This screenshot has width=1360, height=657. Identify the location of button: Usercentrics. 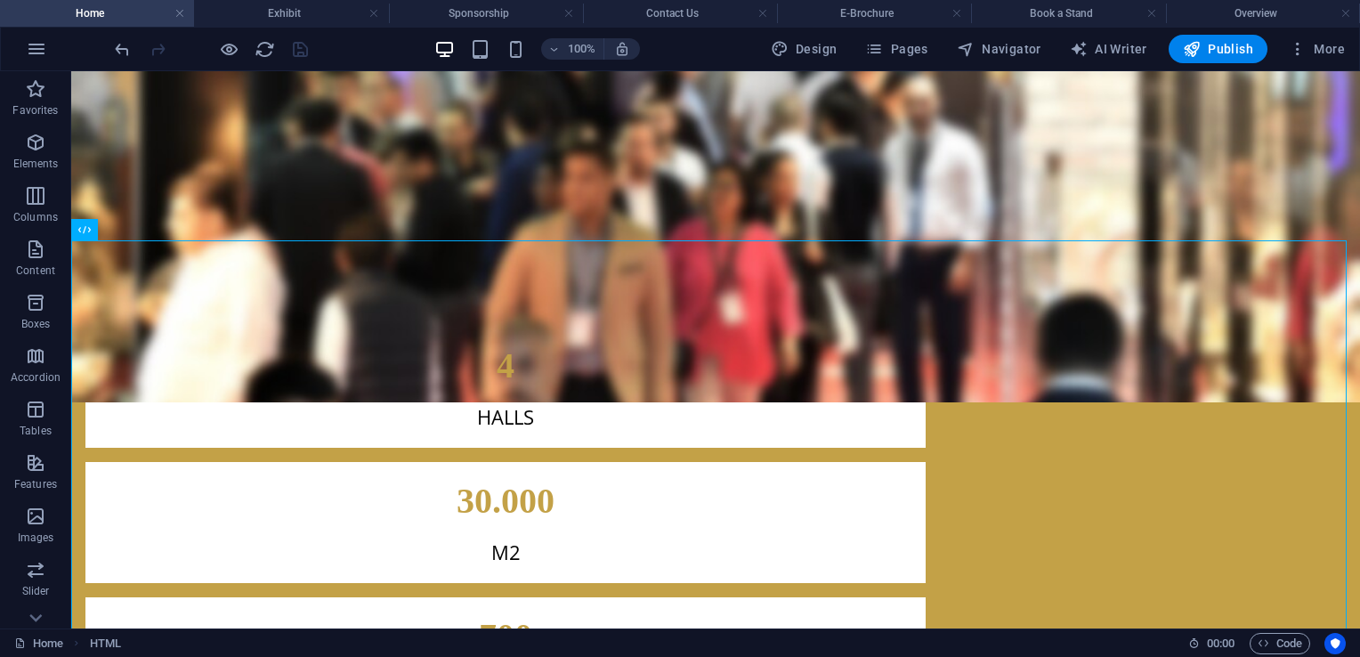
(1335, 644).